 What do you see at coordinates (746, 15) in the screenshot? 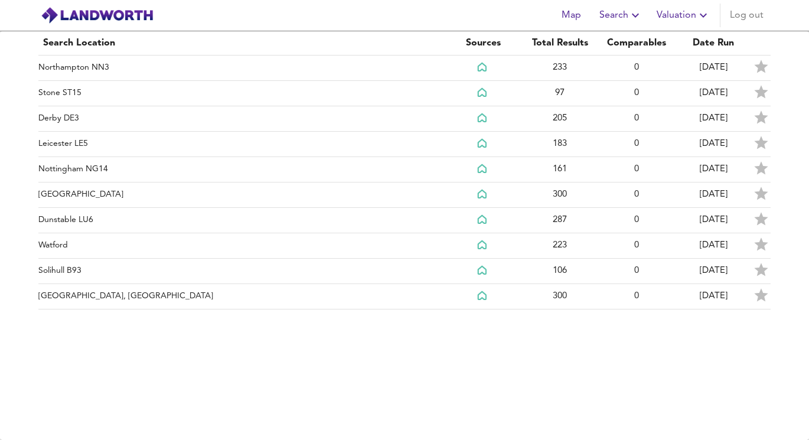
I see `button: Log out` at bounding box center [746, 15].